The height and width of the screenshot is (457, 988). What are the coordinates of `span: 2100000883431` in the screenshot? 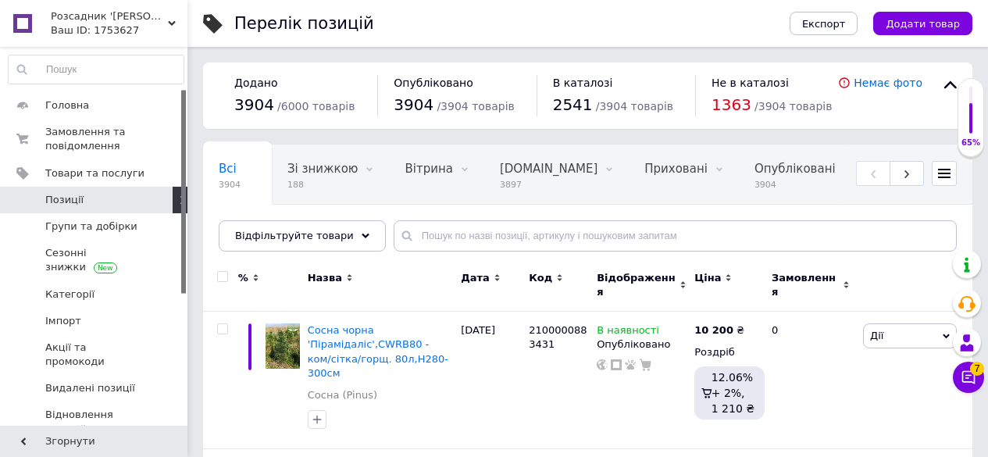 It's located at (558, 337).